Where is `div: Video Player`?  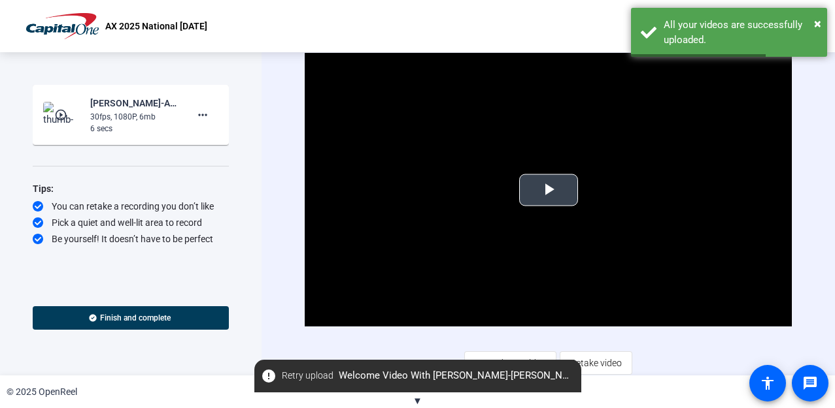 div: Video Player is located at coordinates (548, 190).